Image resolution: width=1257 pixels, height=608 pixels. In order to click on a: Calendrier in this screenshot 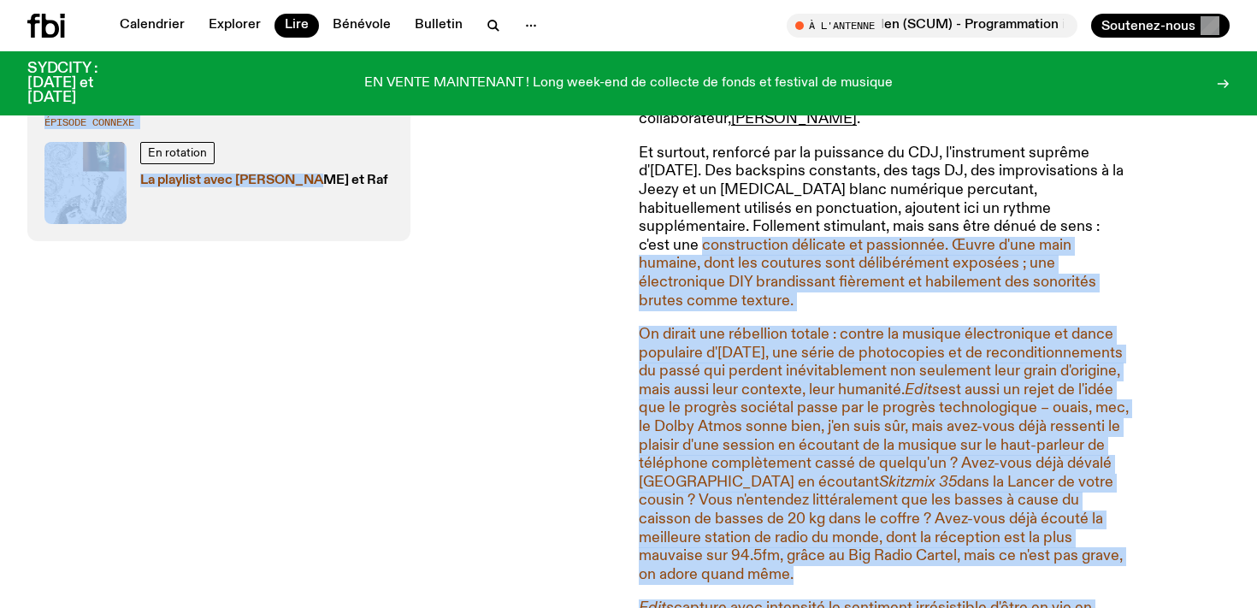, I will do `click(152, 26)`.